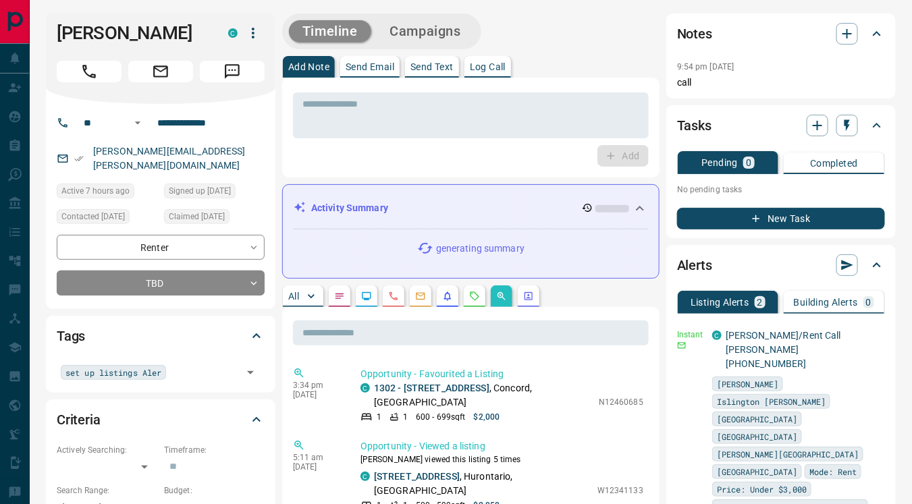  What do you see at coordinates (781, 82) in the screenshot?
I see `p: call` at bounding box center [781, 82].